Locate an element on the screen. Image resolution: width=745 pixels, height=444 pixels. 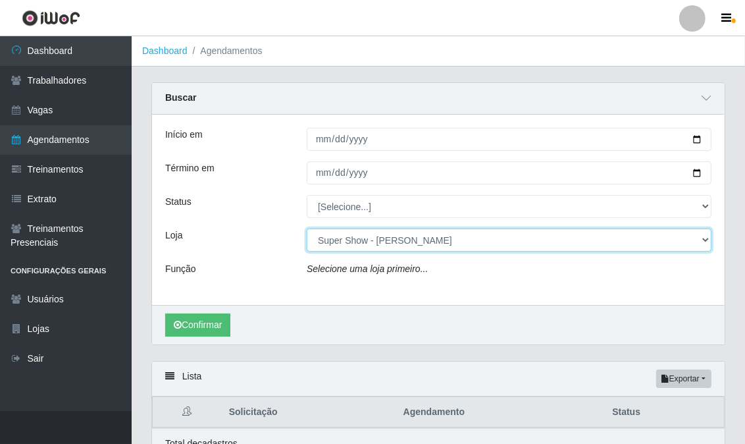
label: Loja is located at coordinates (174, 235).